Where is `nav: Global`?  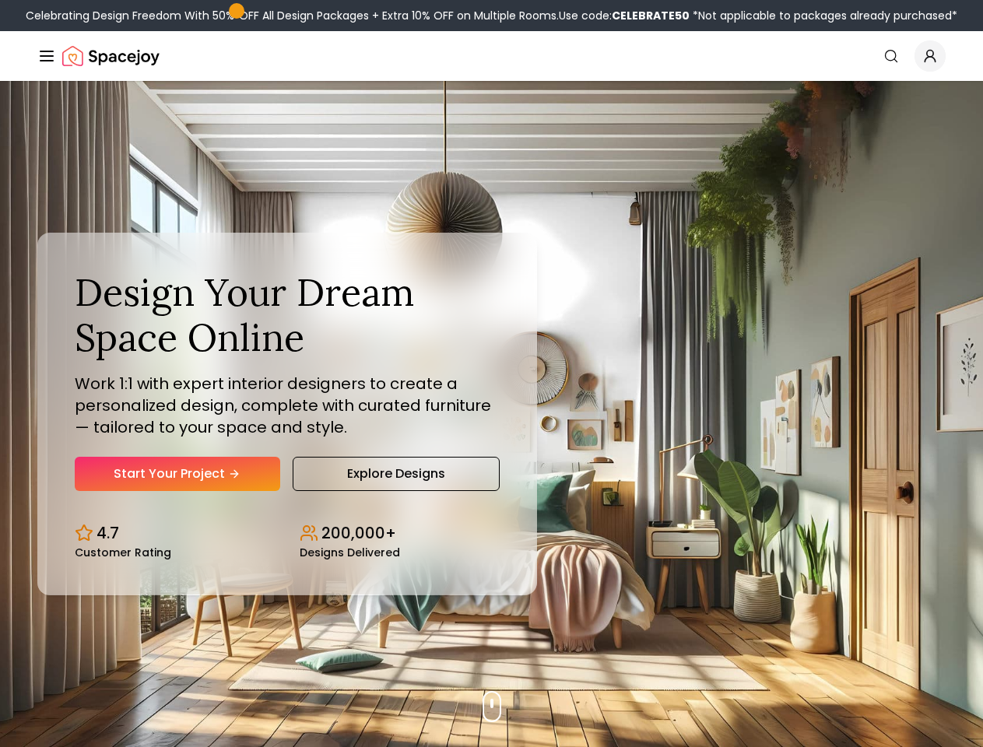
nav: Global is located at coordinates (491, 56).